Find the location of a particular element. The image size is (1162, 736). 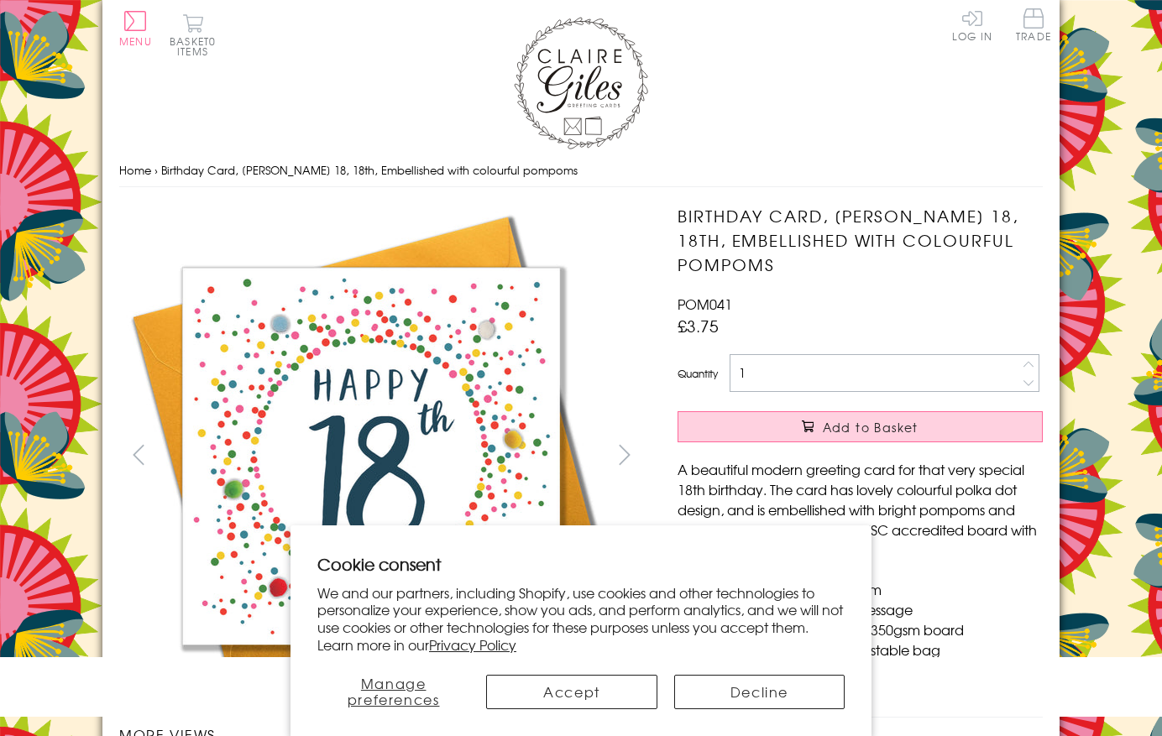

span: 0 items is located at coordinates (196, 46).